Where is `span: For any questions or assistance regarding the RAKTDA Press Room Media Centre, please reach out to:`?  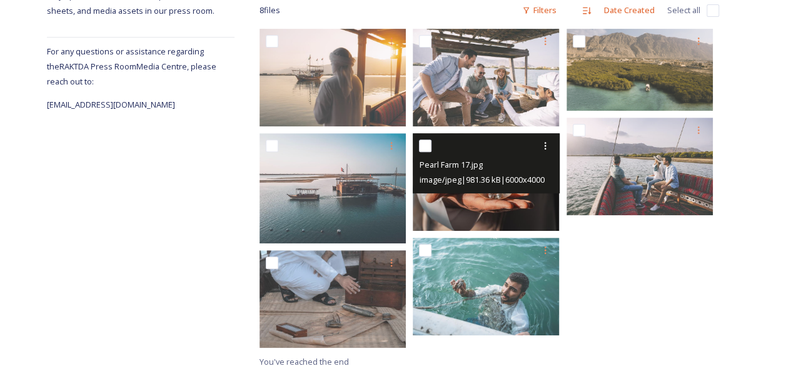 span: For any questions or assistance regarding the RAKTDA Press Room Media Centre, please reach out to: is located at coordinates (131, 66).